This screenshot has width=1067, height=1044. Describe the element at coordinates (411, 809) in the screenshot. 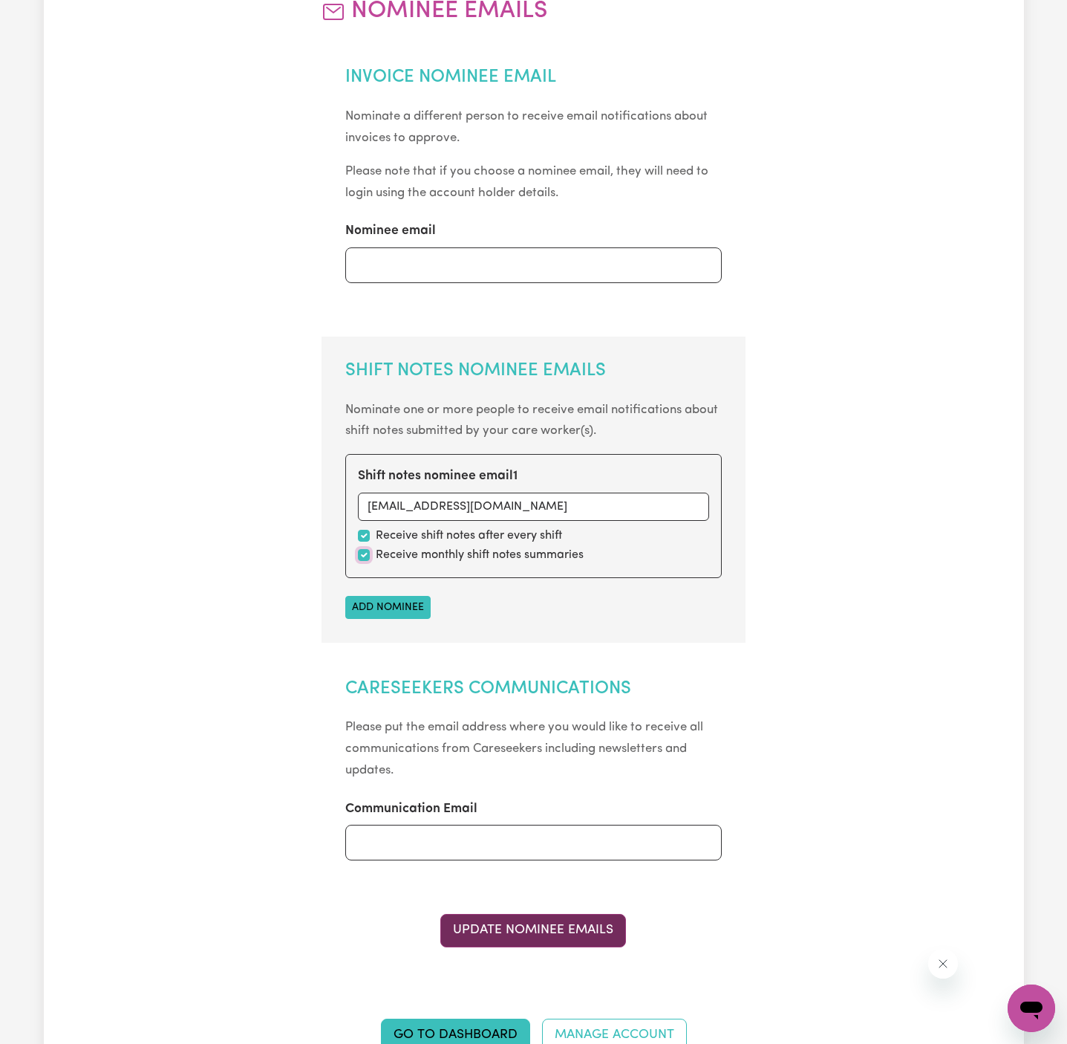

I see `label: Communication Email` at that location.